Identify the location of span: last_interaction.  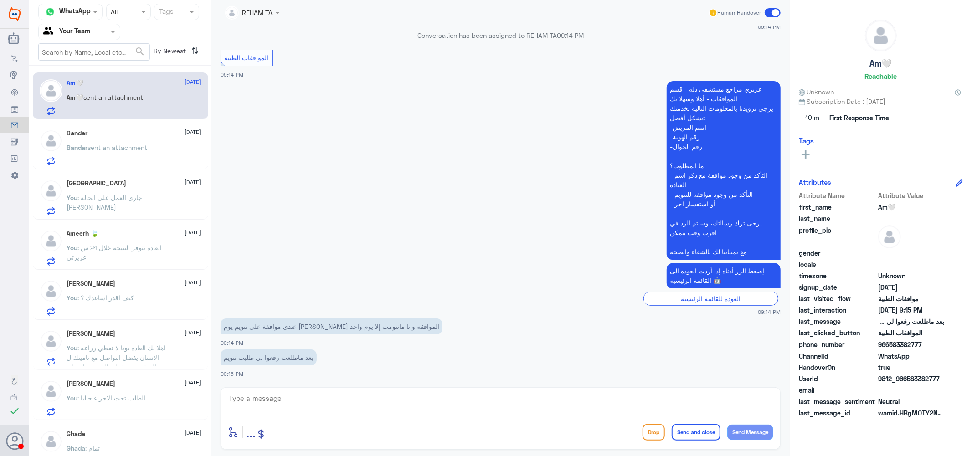
(837, 310).